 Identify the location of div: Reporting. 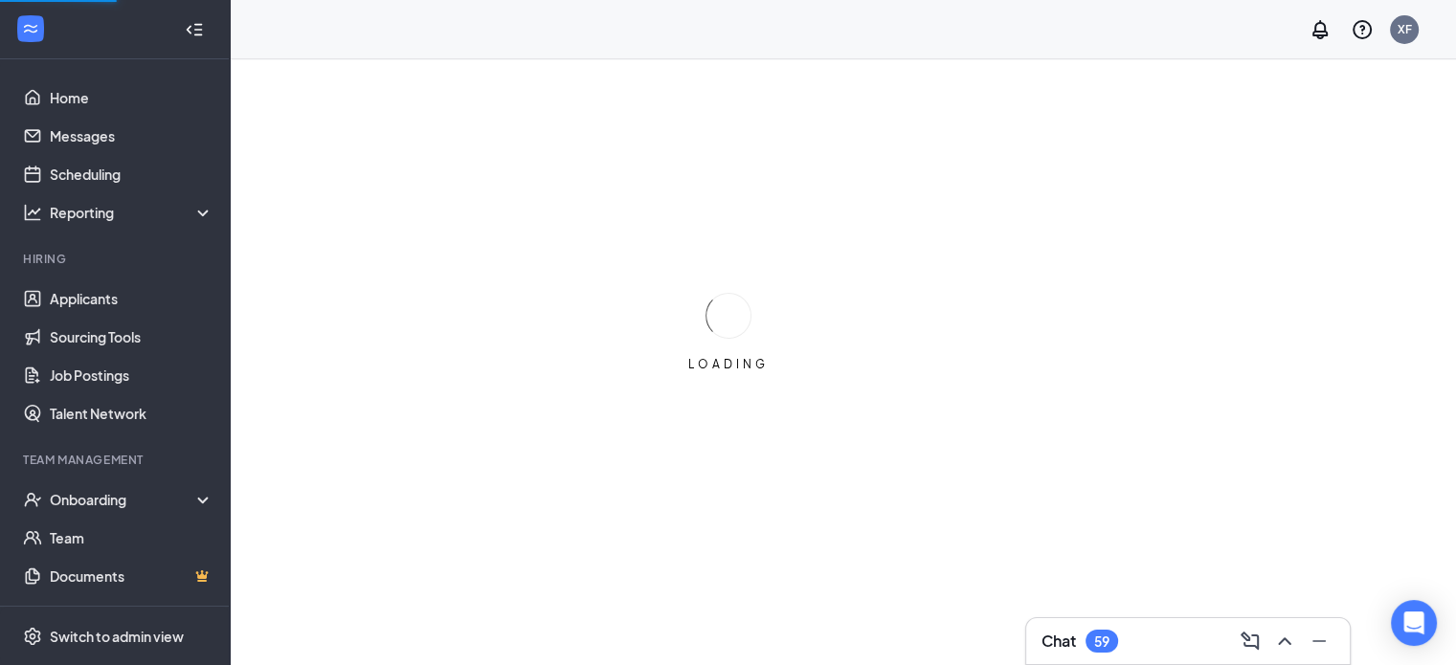
(132, 213).